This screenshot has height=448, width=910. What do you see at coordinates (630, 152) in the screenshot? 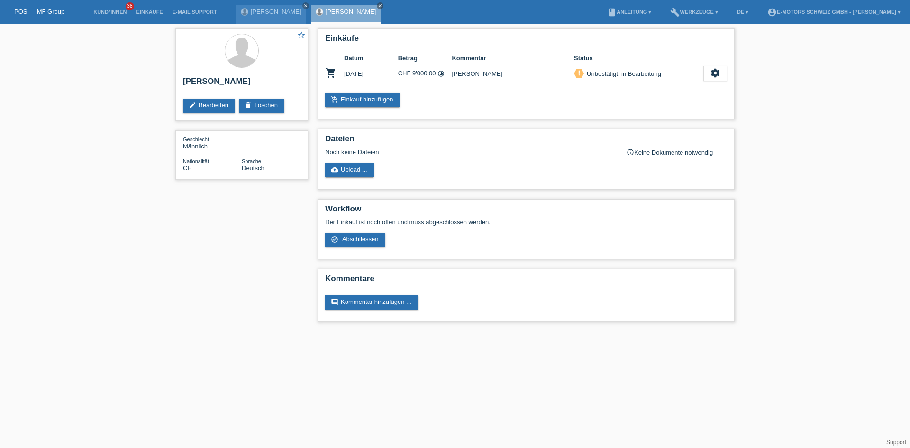
I see `i: info_outline` at bounding box center [630, 152].